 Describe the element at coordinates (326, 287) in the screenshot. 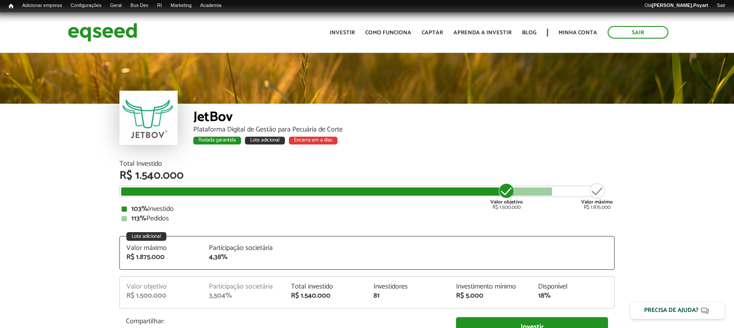

I see `div: Total investido` at that location.